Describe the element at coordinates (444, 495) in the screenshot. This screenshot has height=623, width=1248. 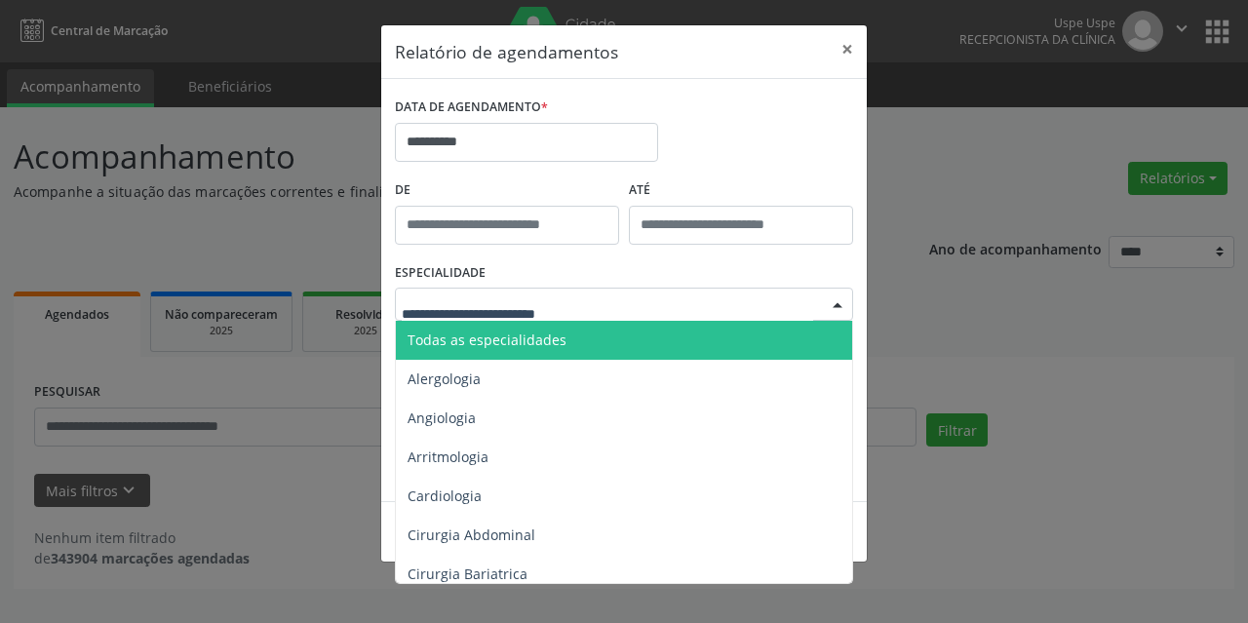
I see `span: Cardiologia` at that location.